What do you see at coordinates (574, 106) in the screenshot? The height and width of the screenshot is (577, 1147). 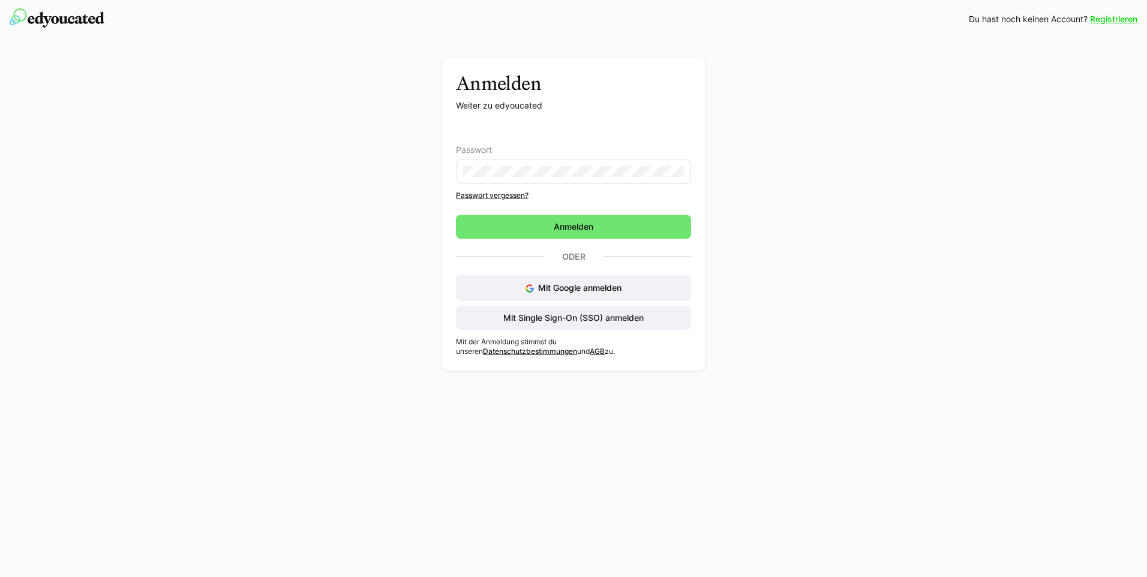 I see `p: Weiter zu edyoucated` at bounding box center [574, 106].